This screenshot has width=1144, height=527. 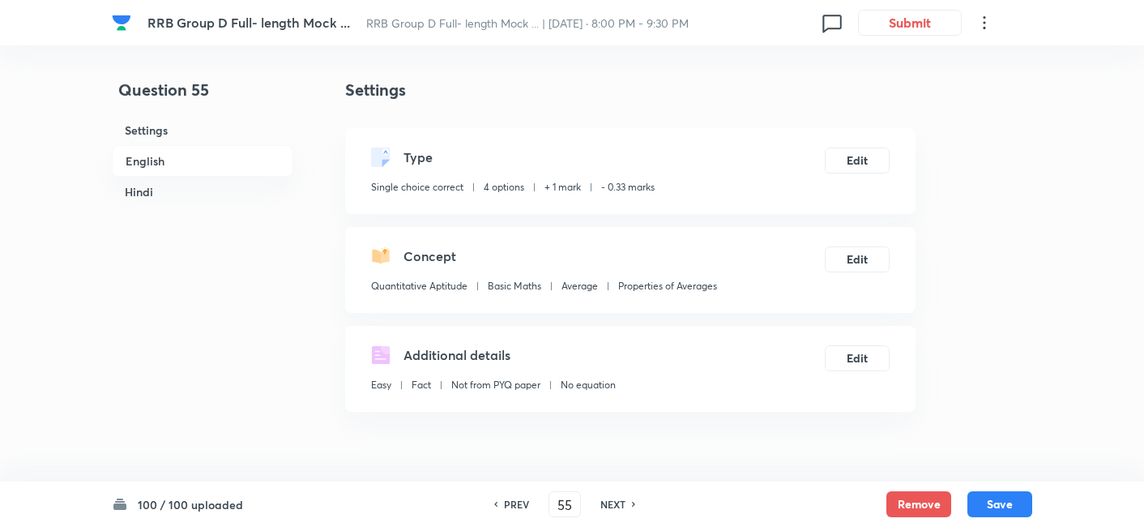 What do you see at coordinates (628, 187) in the screenshot?
I see `p: - 0.33 marks` at bounding box center [628, 187].